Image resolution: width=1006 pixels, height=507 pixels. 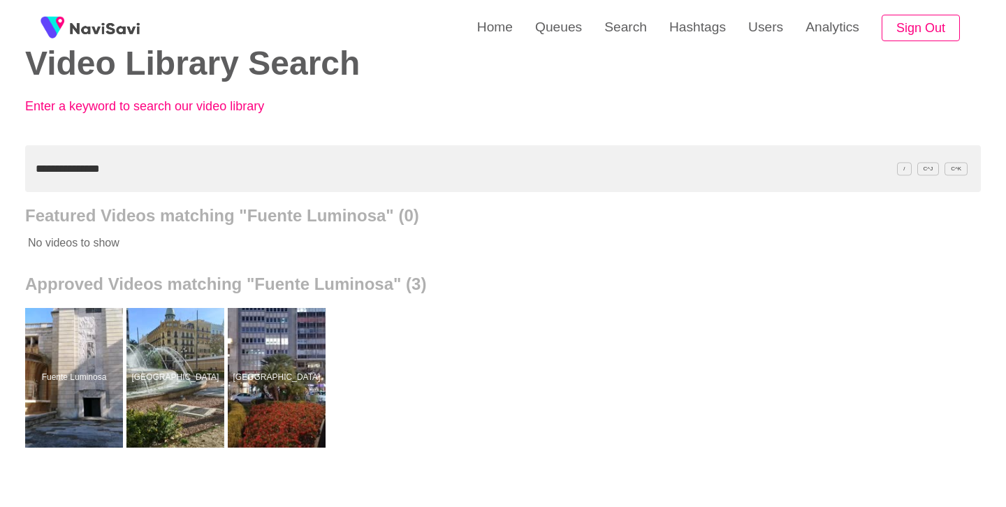 I want to click on h2: Video Library Search, so click(x=254, y=64).